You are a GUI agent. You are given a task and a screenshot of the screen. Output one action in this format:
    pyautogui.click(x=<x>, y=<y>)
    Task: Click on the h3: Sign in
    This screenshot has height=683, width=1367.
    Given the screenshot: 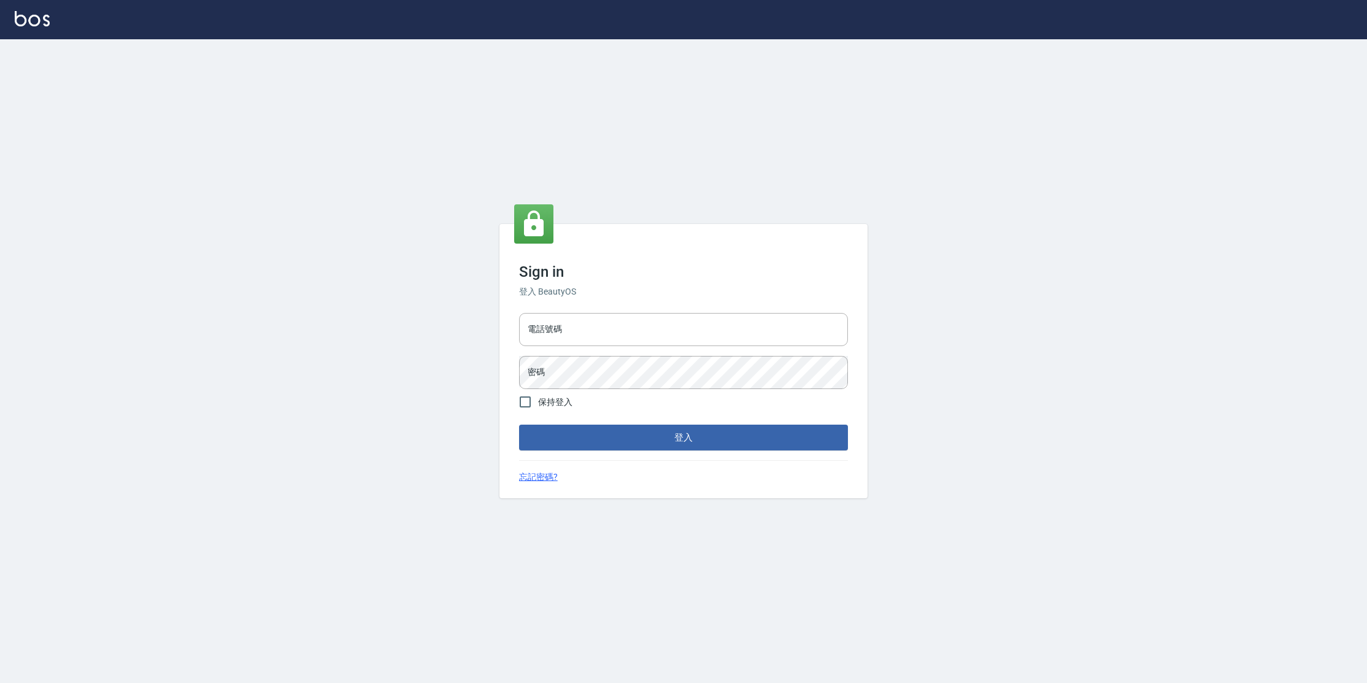 What is the action you would take?
    pyautogui.click(x=683, y=272)
    